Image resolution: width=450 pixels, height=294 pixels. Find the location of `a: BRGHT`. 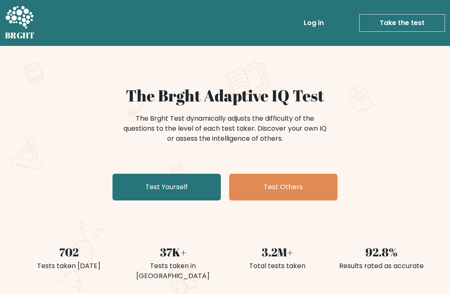

a: BRGHT is located at coordinates (20, 23).